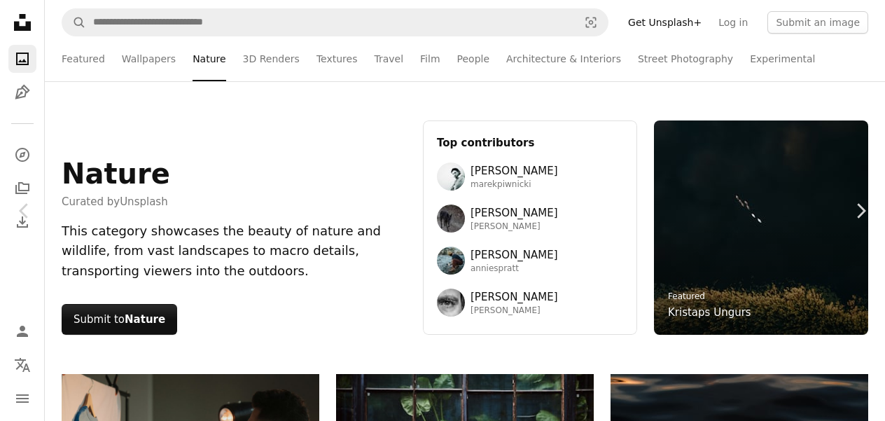 This screenshot has height=421, width=885. Describe the element at coordinates (271, 59) in the screenshot. I see `a: 3D Renders` at that location.